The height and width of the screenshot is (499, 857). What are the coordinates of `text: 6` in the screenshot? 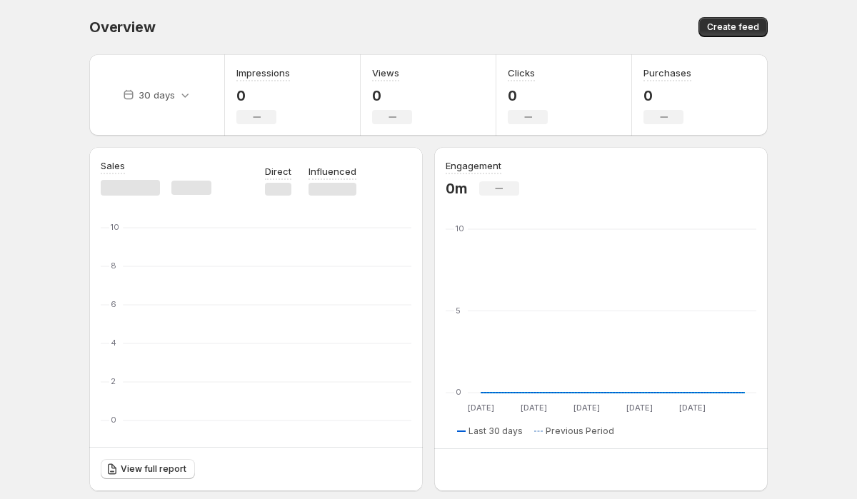 It's located at (114, 304).